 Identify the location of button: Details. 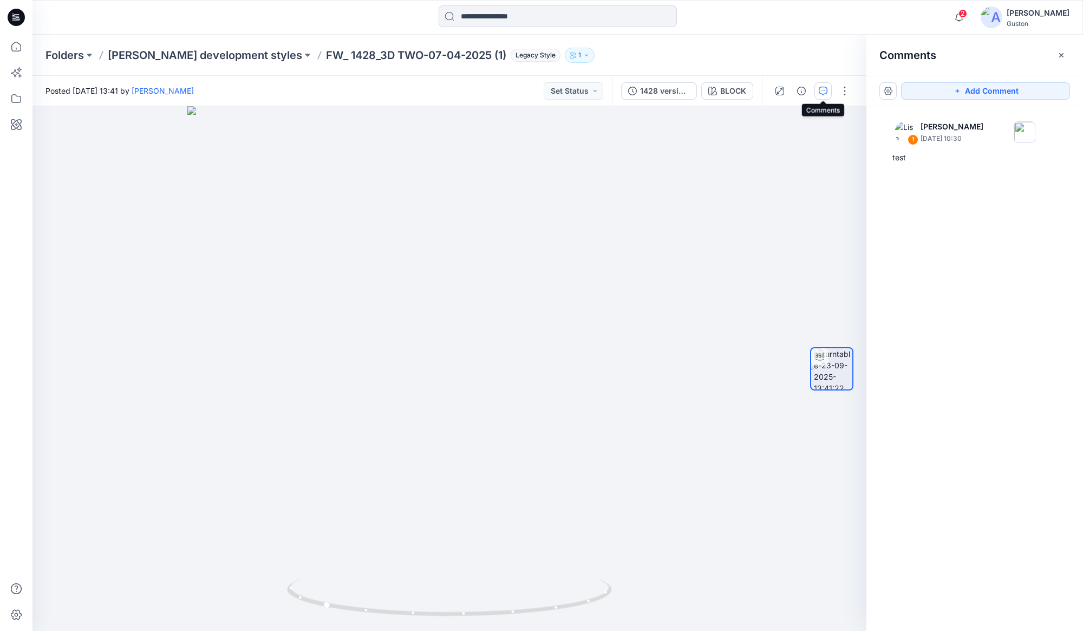
(801, 91).